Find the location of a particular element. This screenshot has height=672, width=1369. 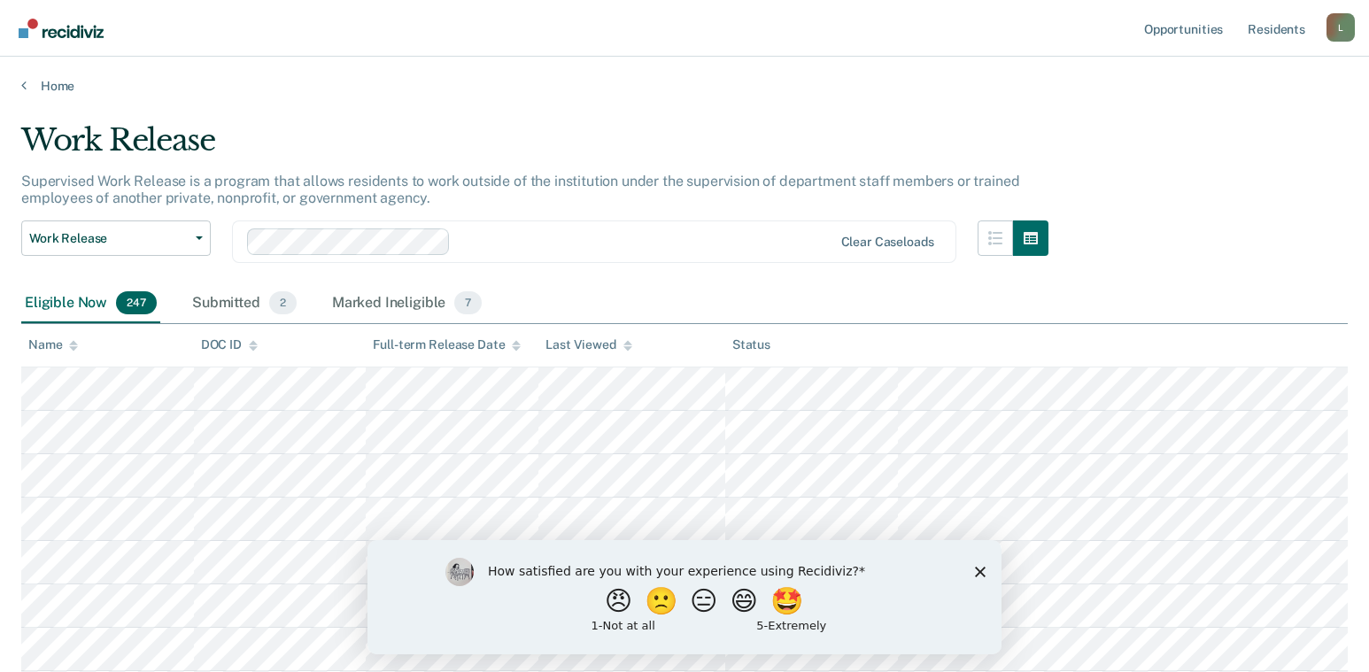

div: Clear caseloads is located at coordinates (887, 242).